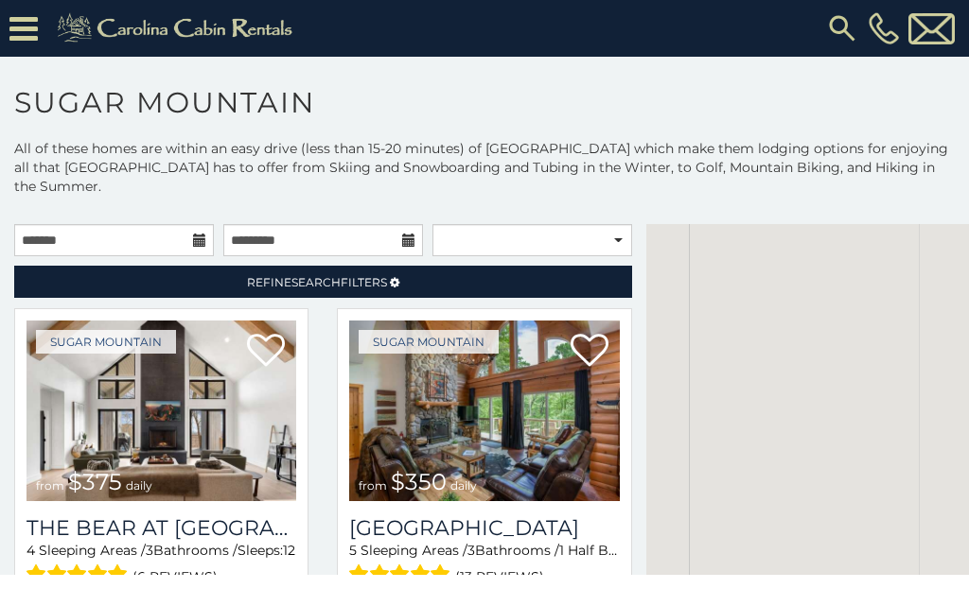  I want to click on h3: The Bear At Sugar Mountain, so click(161, 528).